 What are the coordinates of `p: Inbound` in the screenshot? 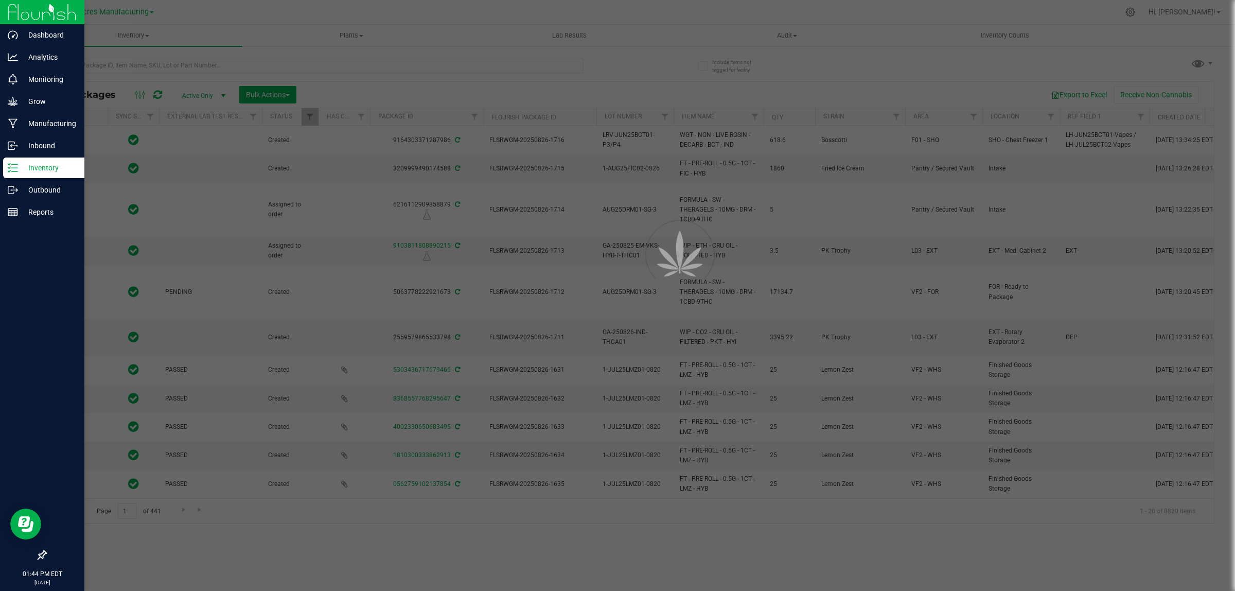 It's located at (49, 146).